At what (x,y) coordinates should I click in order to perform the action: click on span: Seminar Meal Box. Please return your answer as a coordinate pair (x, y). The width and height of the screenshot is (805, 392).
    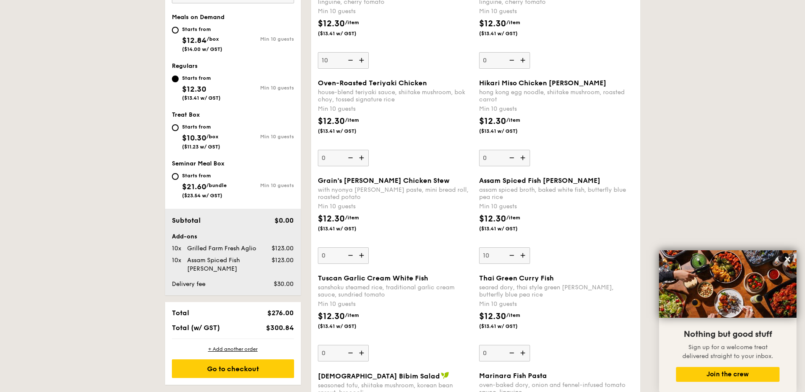
    Looking at the image, I should click on (198, 163).